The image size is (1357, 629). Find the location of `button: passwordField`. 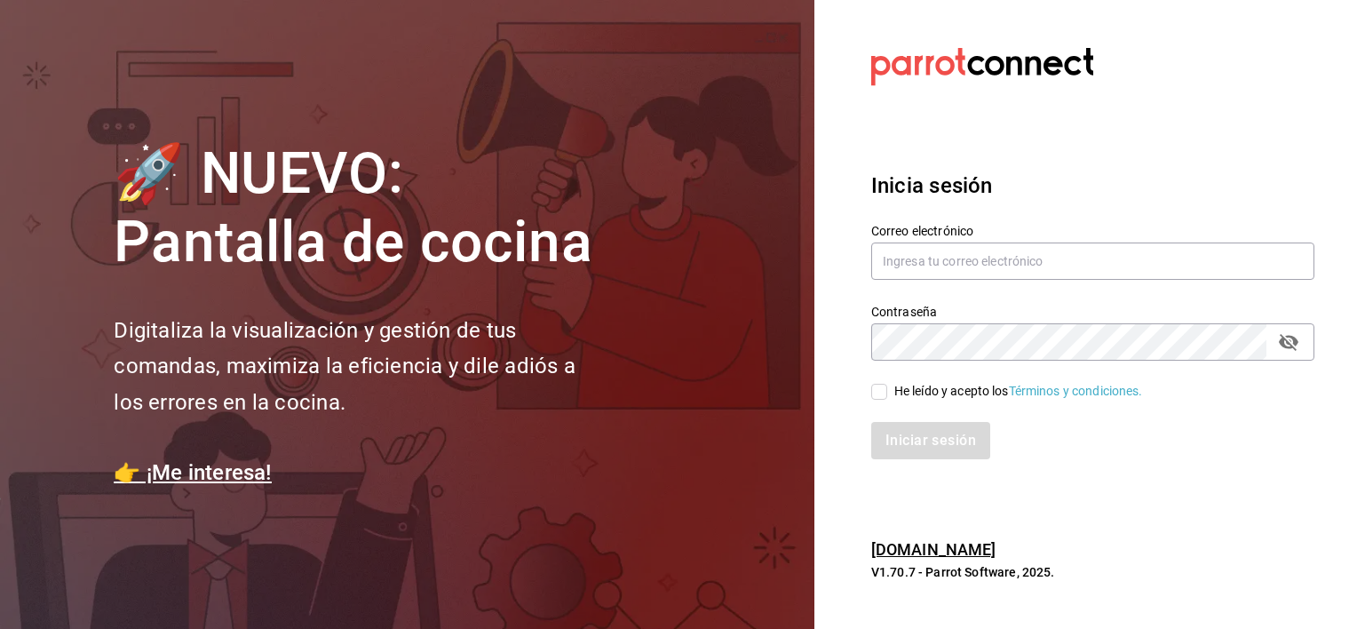

button: passwordField is located at coordinates (1289, 342).